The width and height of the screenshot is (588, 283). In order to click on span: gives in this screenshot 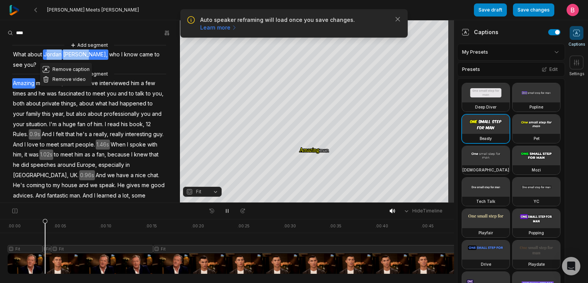, I will do `click(133, 185)`.